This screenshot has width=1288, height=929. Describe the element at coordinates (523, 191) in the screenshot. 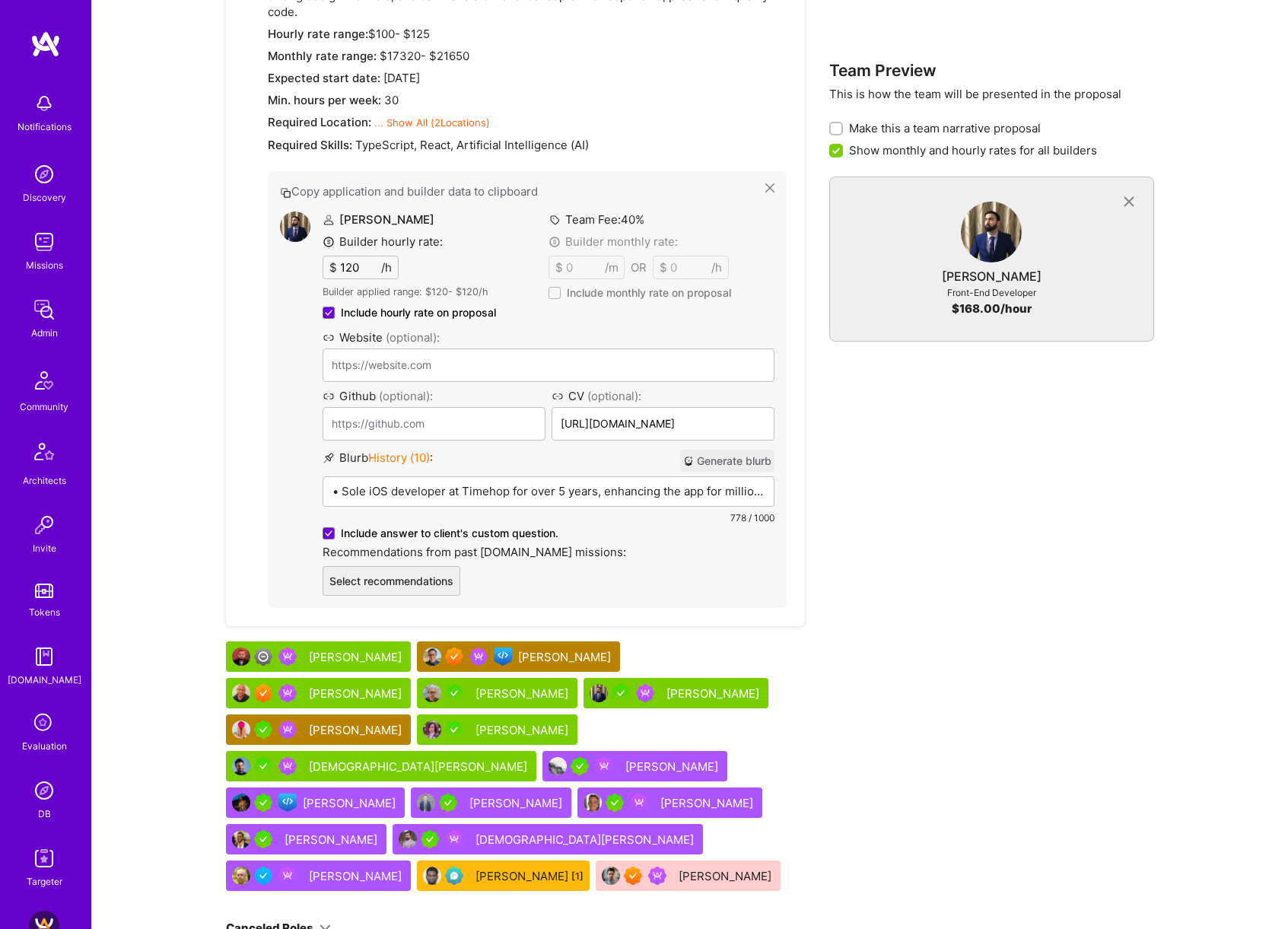

I see `button: Copy application and builder data to clipboard` at that location.